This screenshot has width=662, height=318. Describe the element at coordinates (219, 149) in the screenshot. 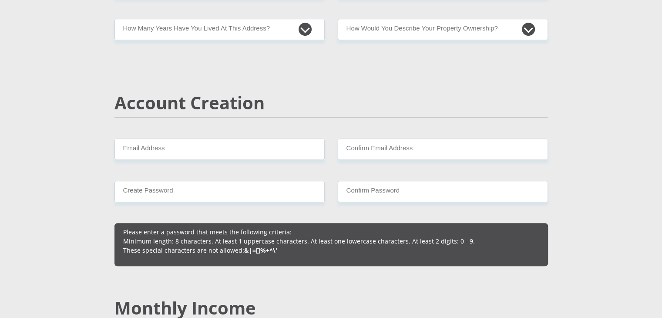

I see `input: Email Address` at that location.